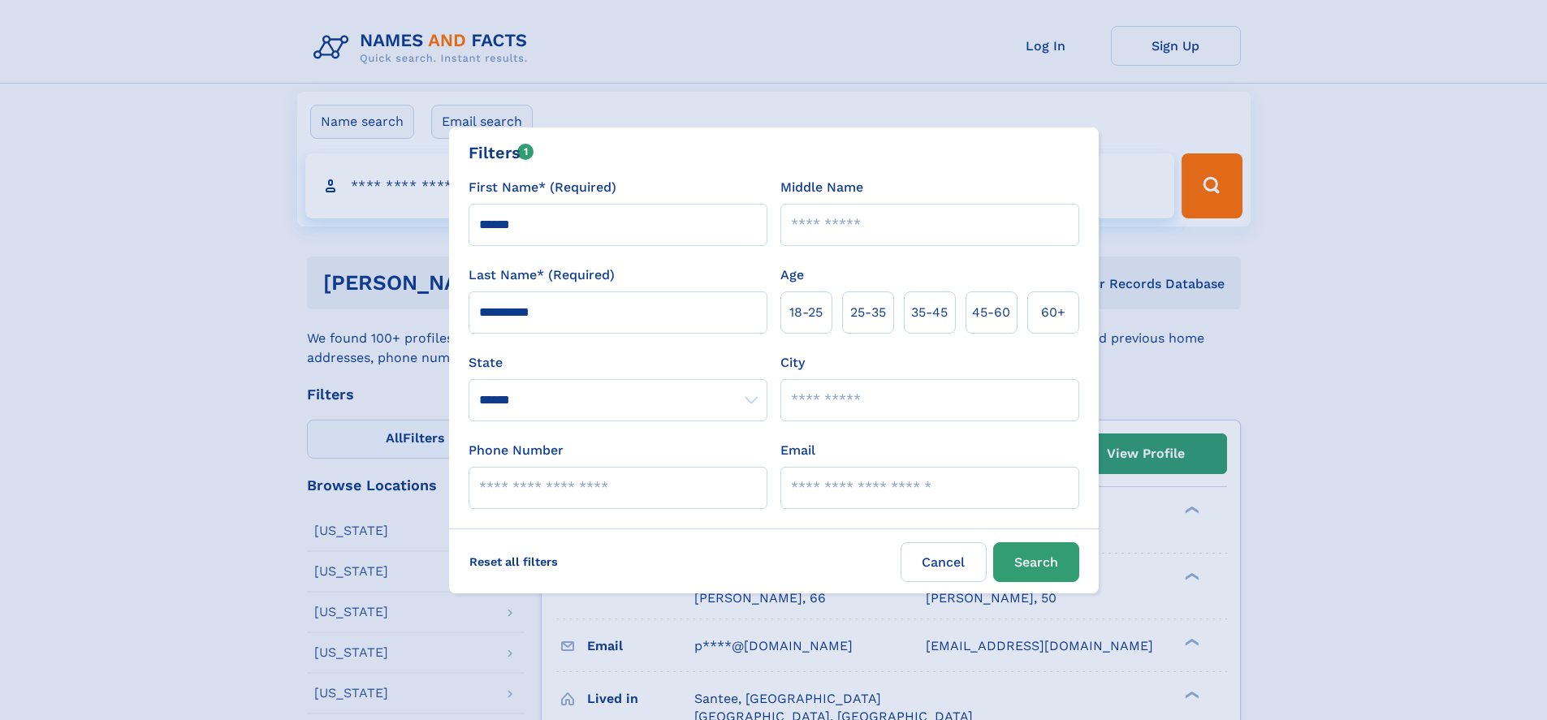  Describe the element at coordinates (1053, 313) in the screenshot. I see `span: 60+` at that location.